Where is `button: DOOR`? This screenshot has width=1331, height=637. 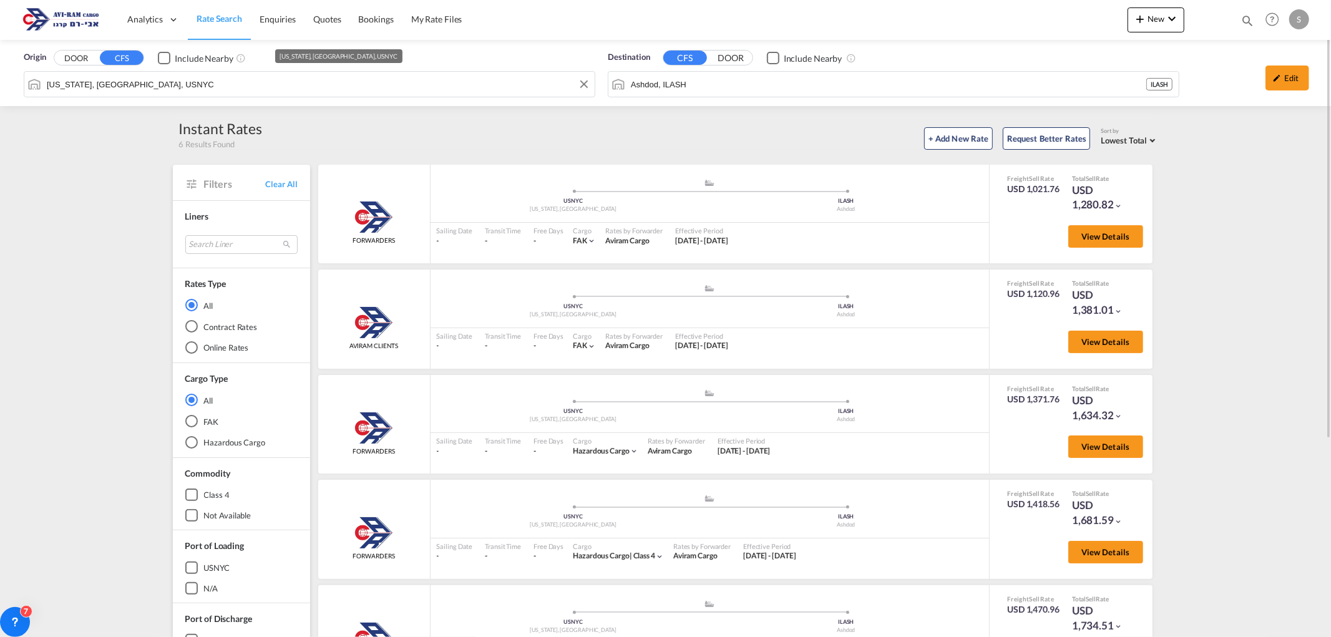
button: DOOR is located at coordinates (76, 58).